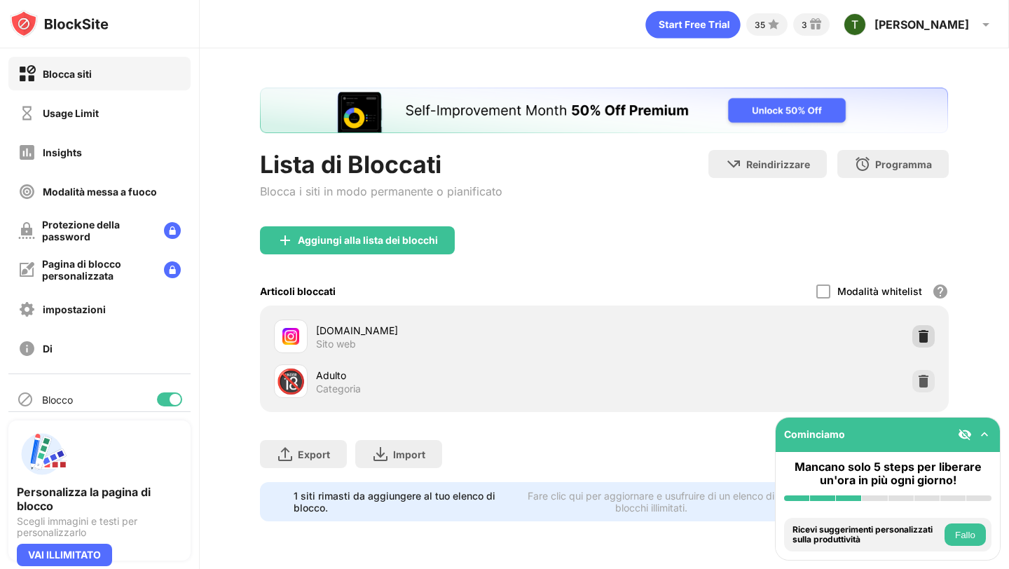 The height and width of the screenshot is (569, 1009). I want to click on div: Blocca siti, so click(67, 74).